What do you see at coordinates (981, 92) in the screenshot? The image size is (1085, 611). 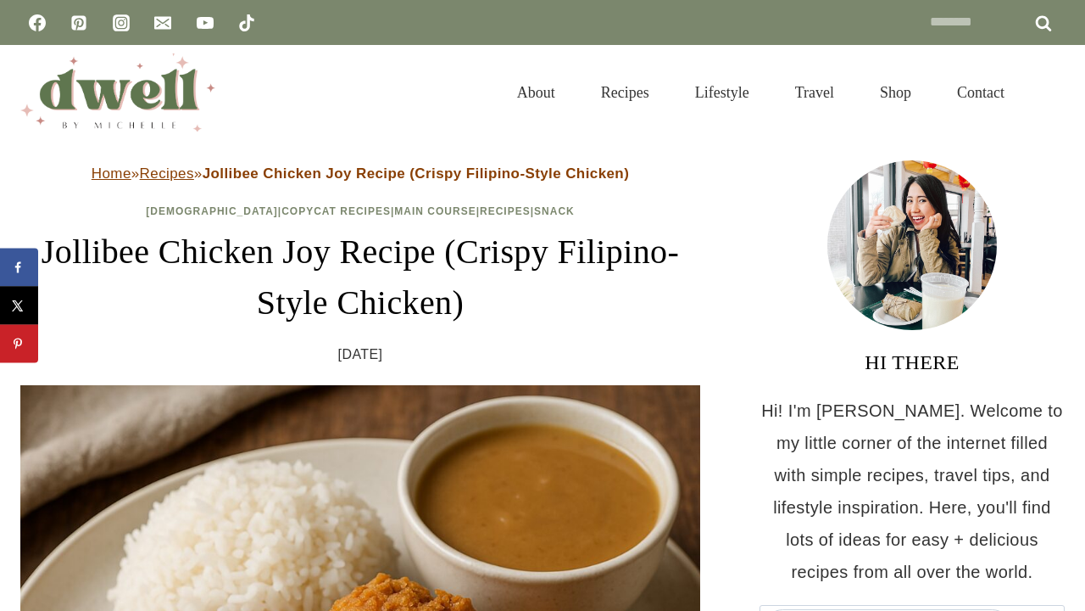 I see `a: Contact` at bounding box center [981, 92].